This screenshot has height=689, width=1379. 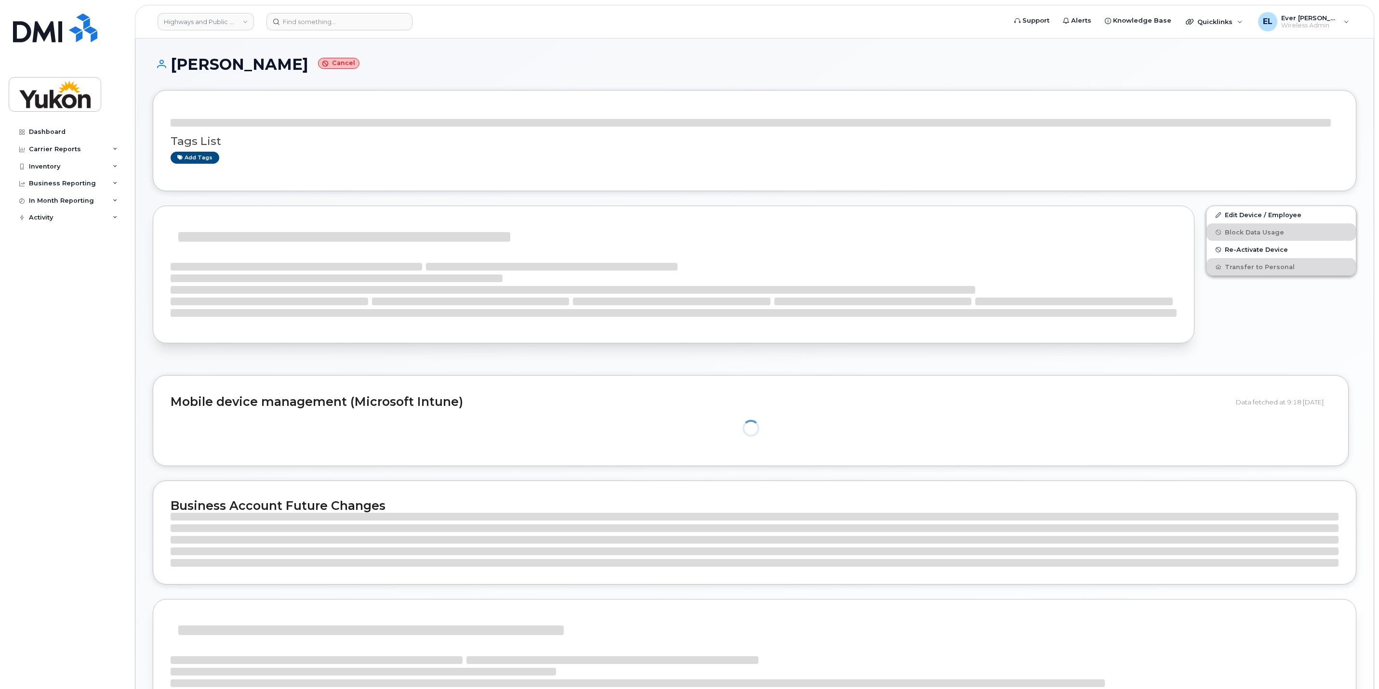 I want to click on a: Edit Device / Employee, so click(x=1281, y=215).